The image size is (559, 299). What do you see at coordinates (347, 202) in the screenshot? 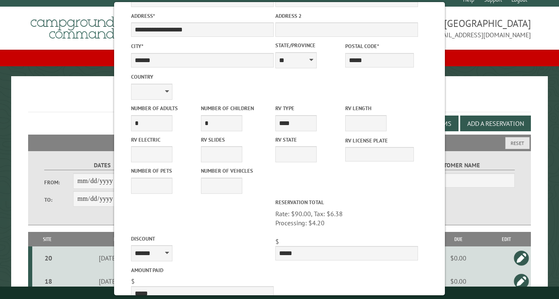
I see `label: Reservation Total` at bounding box center [347, 202].